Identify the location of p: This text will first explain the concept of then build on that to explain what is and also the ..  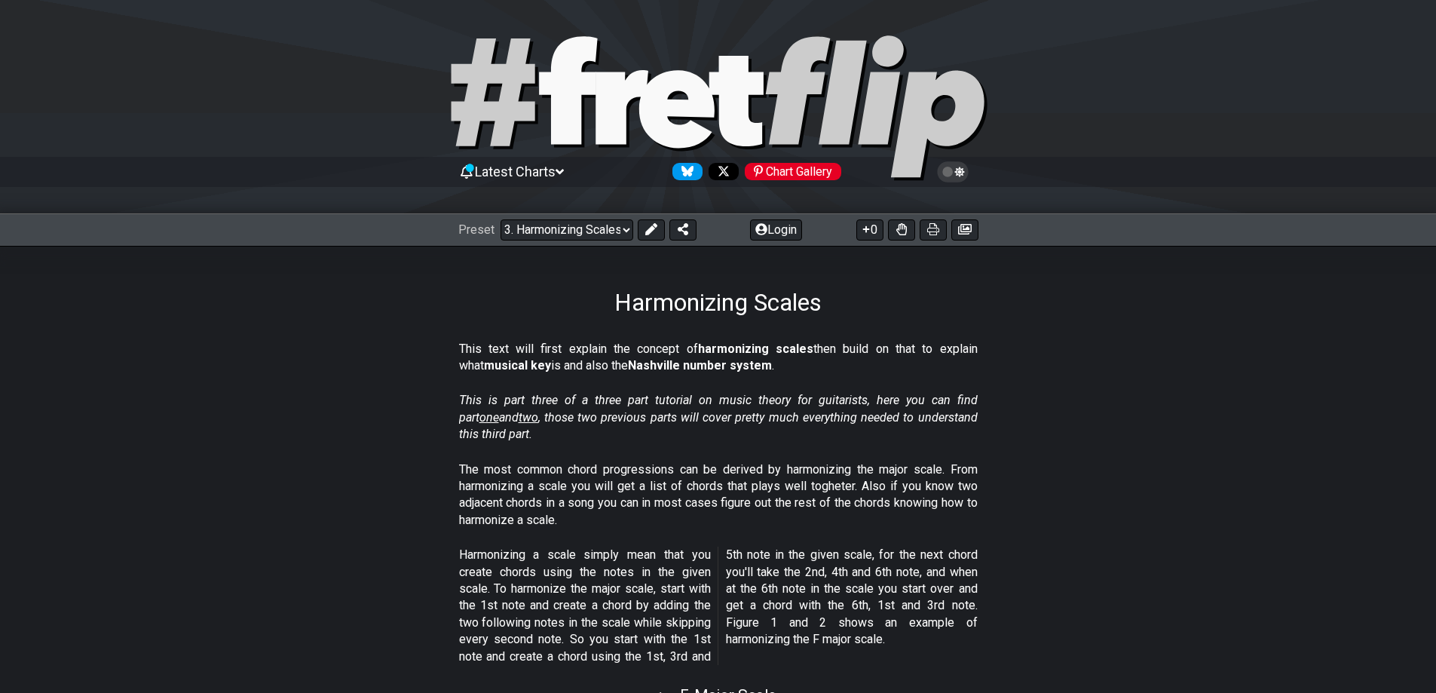
(718, 357).